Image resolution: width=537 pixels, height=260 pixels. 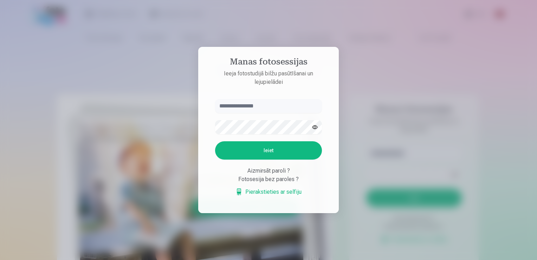 I want to click on div: Aizmirsāt paroli ?, so click(x=269, y=171).